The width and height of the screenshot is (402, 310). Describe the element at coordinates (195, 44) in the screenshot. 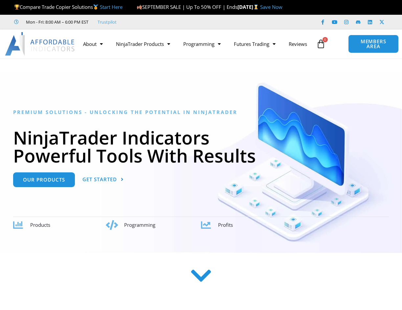

I see `nav: Menu` at that location.